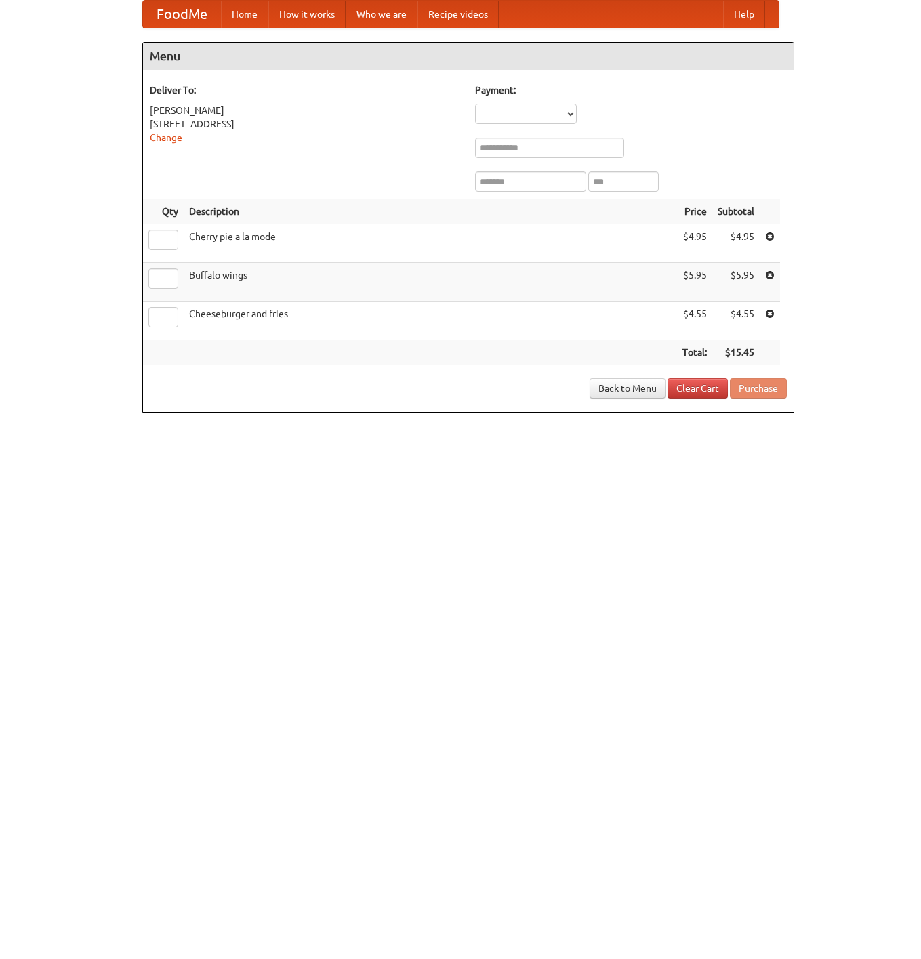 The height and width of the screenshot is (959, 921). I want to click on th: Price, so click(695, 212).